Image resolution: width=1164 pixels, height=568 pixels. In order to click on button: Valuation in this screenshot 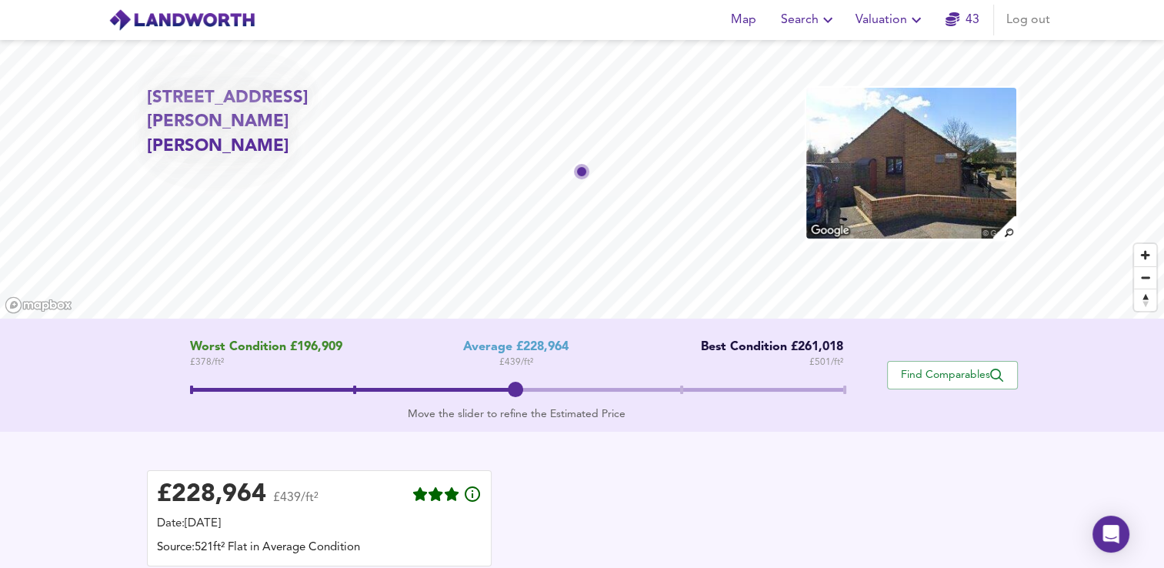, I will do `click(890, 20)`.